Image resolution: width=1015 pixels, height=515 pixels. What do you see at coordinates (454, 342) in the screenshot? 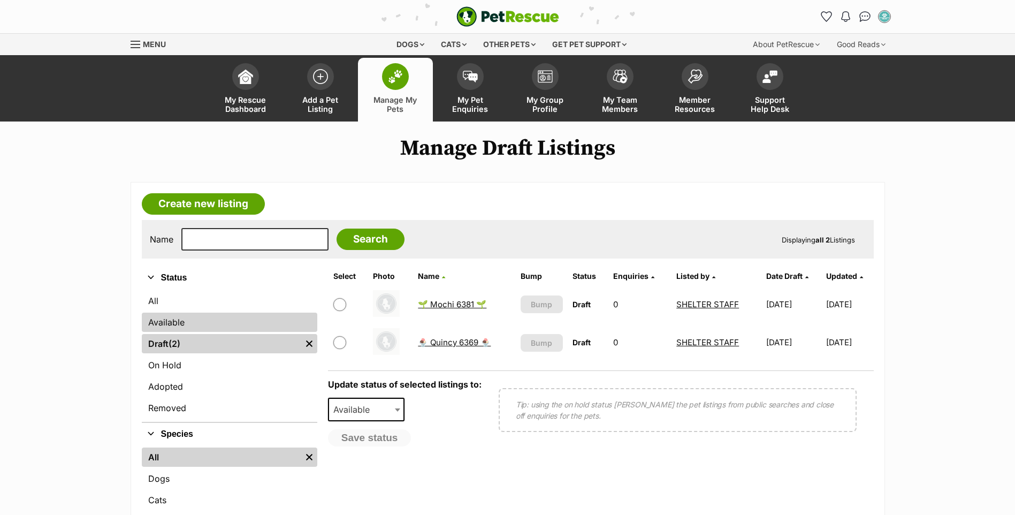
I see `a: 🍨 Quincy 6369 🍨` at bounding box center [454, 342].